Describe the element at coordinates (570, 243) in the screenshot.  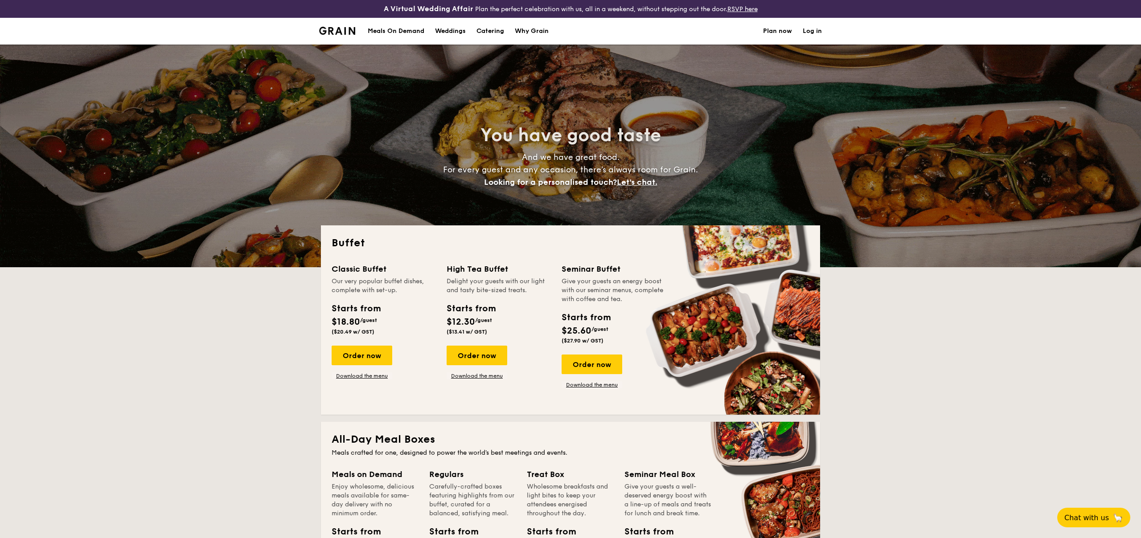
I see `h2: Buffet` at that location.